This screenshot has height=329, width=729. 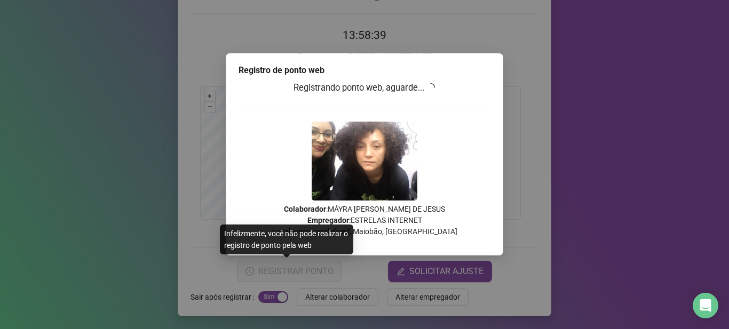 What do you see at coordinates (705, 306) in the screenshot?
I see `div: Open Intercom Messenger` at bounding box center [705, 306].